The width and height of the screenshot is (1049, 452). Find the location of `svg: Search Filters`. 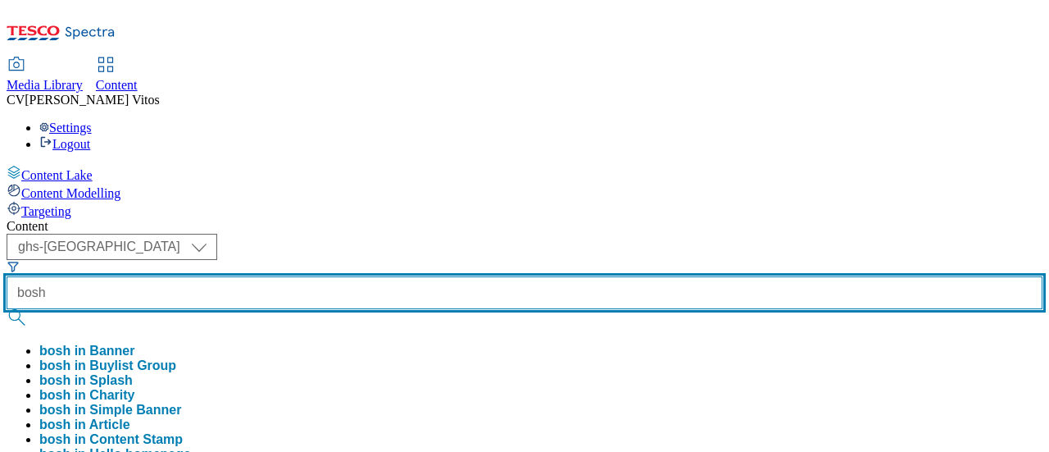

svg: Search Filters is located at coordinates (13, 266).